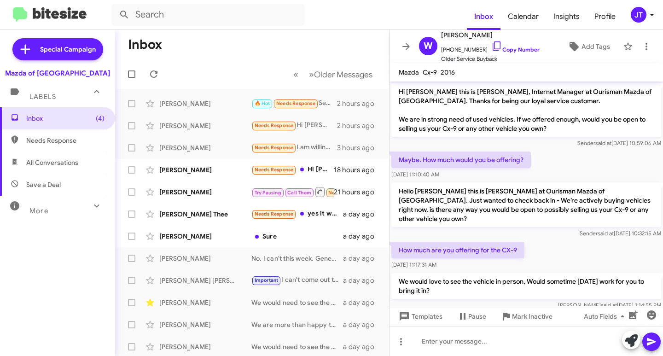  I want to click on div: September, that is., so click(294, 103).